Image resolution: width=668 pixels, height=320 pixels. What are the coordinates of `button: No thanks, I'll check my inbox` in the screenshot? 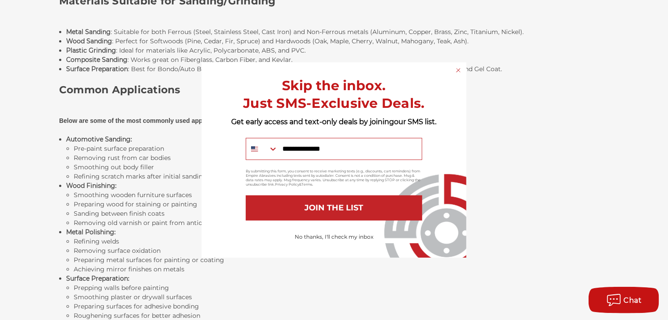 It's located at (334, 237).